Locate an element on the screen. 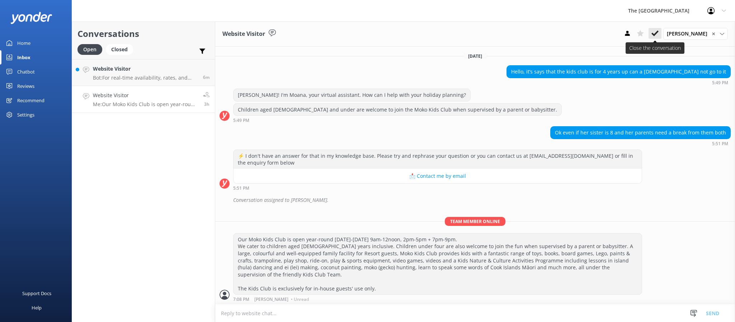 The image size is (735, 322). span: Team member online is located at coordinates (475, 221).